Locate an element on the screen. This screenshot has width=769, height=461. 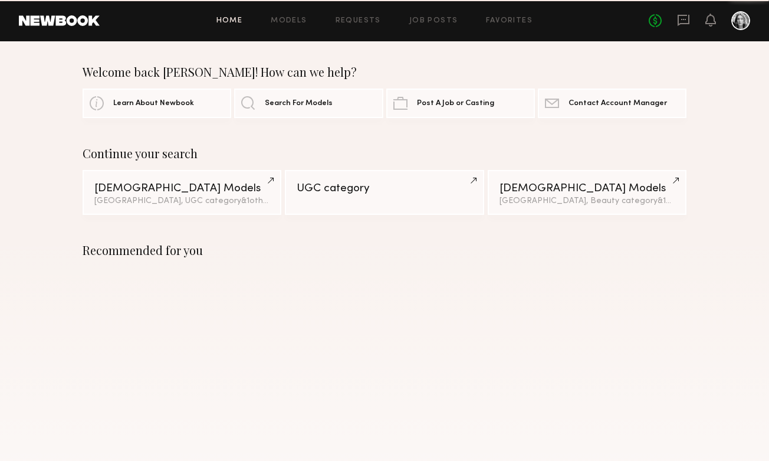
a: Learn About Newbook is located at coordinates (157, 103).